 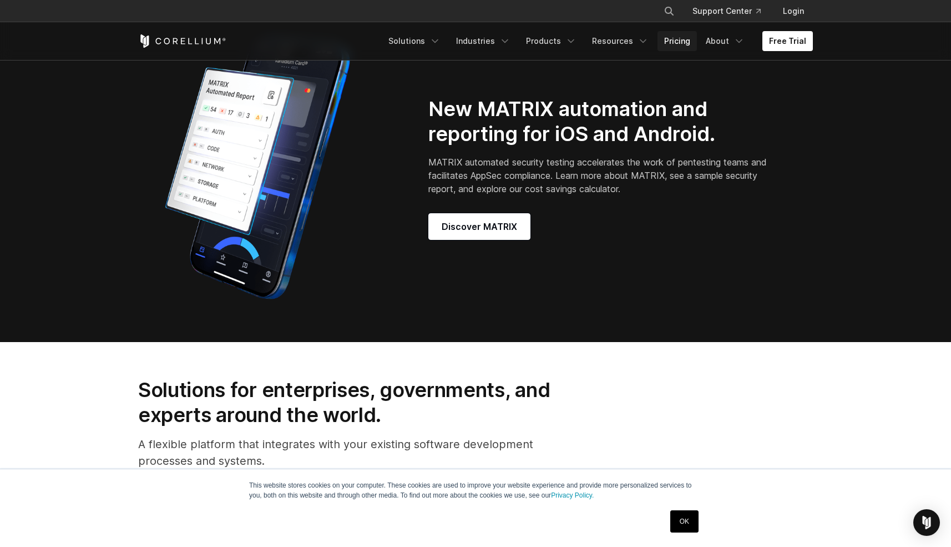 I want to click on img: Corellium_MATRIX_Hero_1_1x, so click(x=258, y=168).